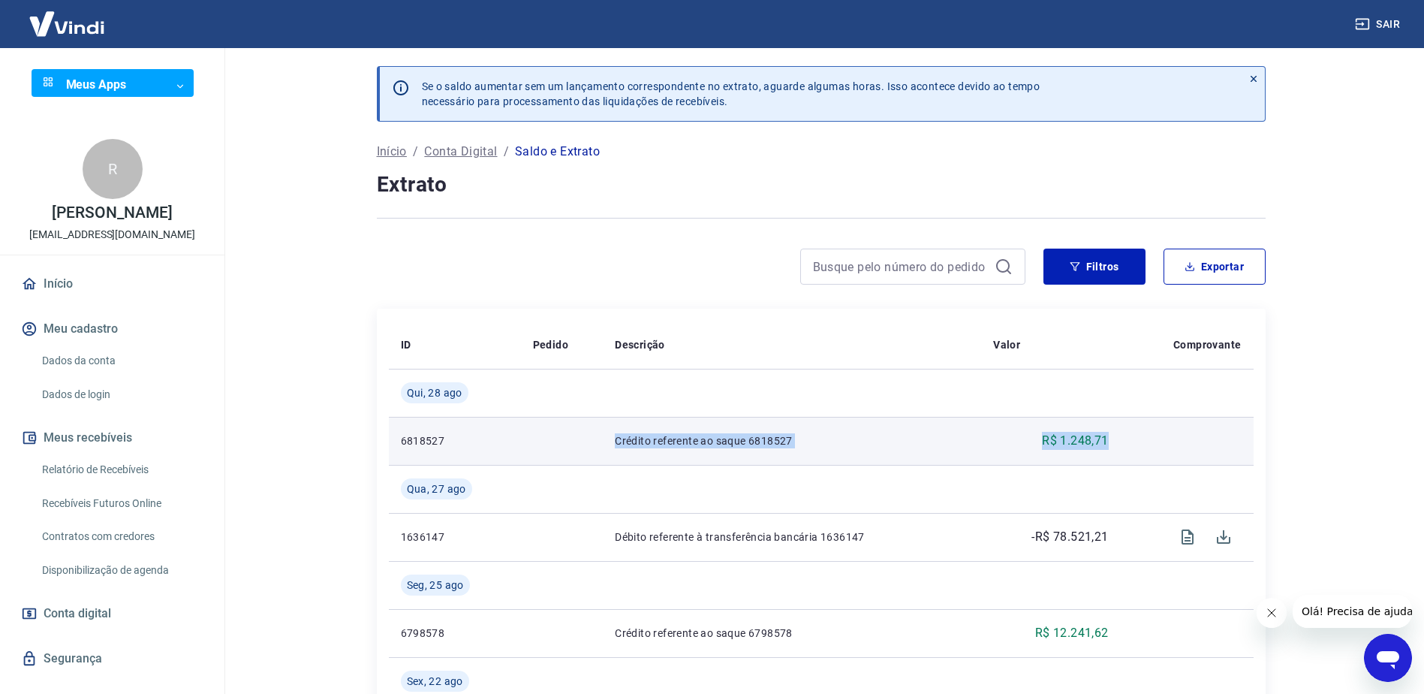 The image size is (1424, 694). Describe the element at coordinates (112, 329) in the screenshot. I see `button: Meu cadastro` at that location.